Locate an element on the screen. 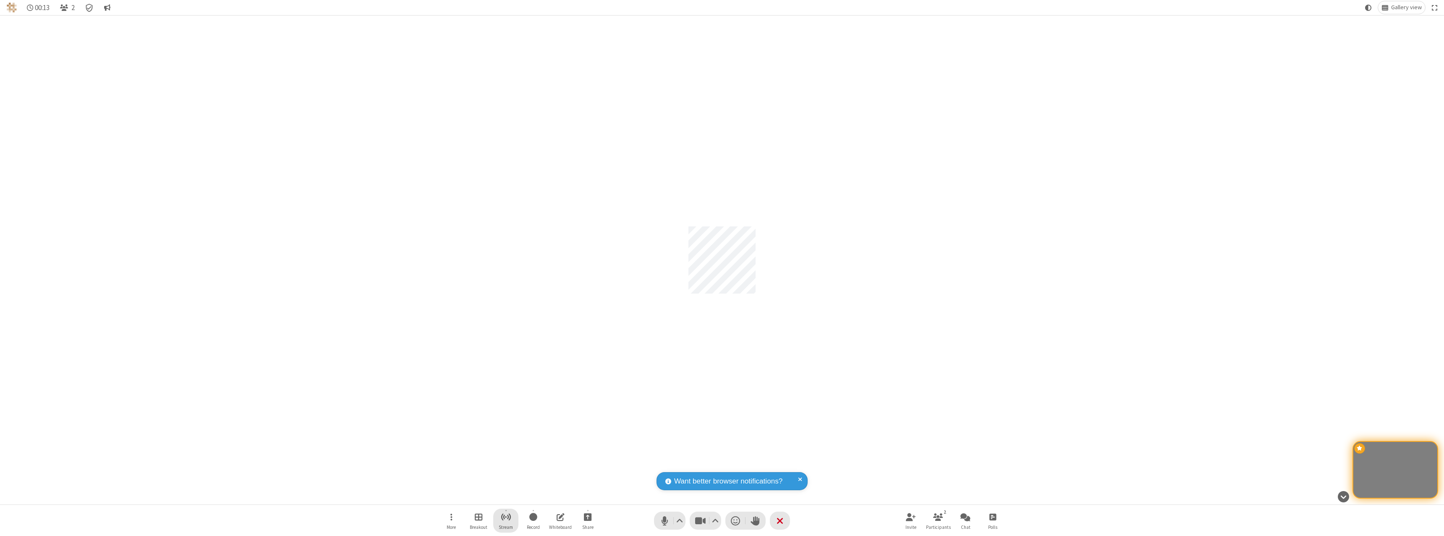 The width and height of the screenshot is (1444, 536). button: Start sharing is located at coordinates (588, 520).